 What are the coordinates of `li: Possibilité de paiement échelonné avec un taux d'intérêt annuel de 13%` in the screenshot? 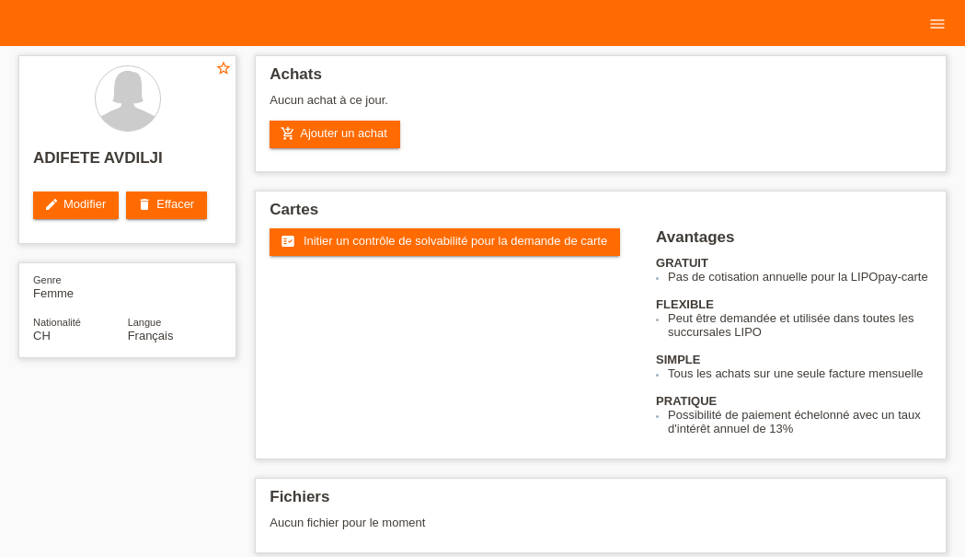 It's located at (799, 421).